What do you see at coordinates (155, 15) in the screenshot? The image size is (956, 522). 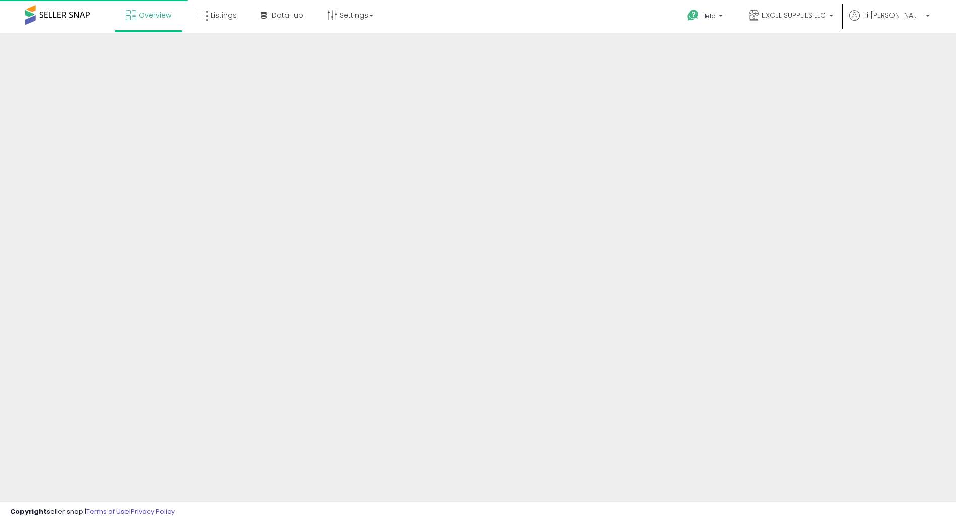 I see `span: Overview` at bounding box center [155, 15].